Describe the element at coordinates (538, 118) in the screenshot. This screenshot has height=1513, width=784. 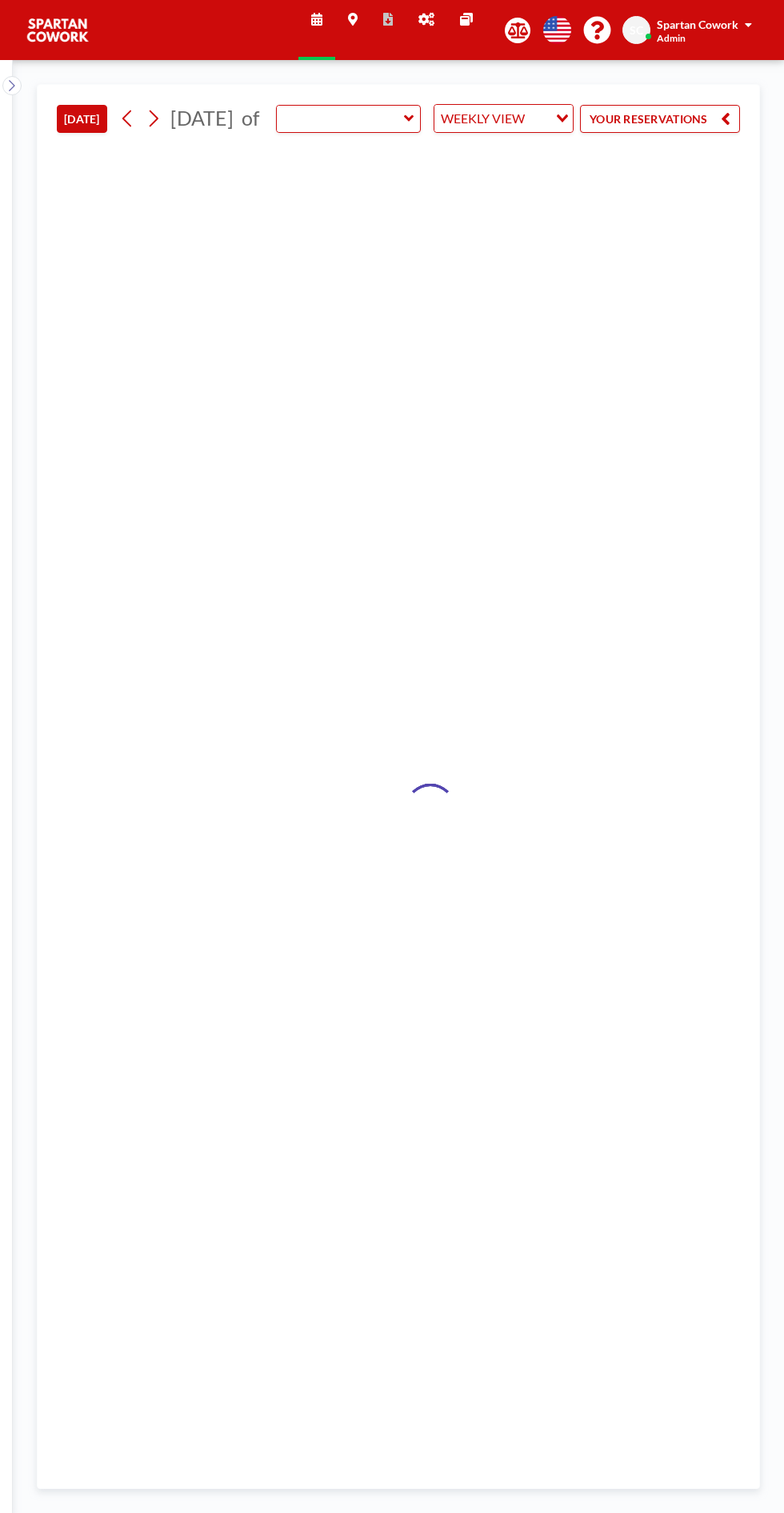
I see `input: Search for option` at that location.